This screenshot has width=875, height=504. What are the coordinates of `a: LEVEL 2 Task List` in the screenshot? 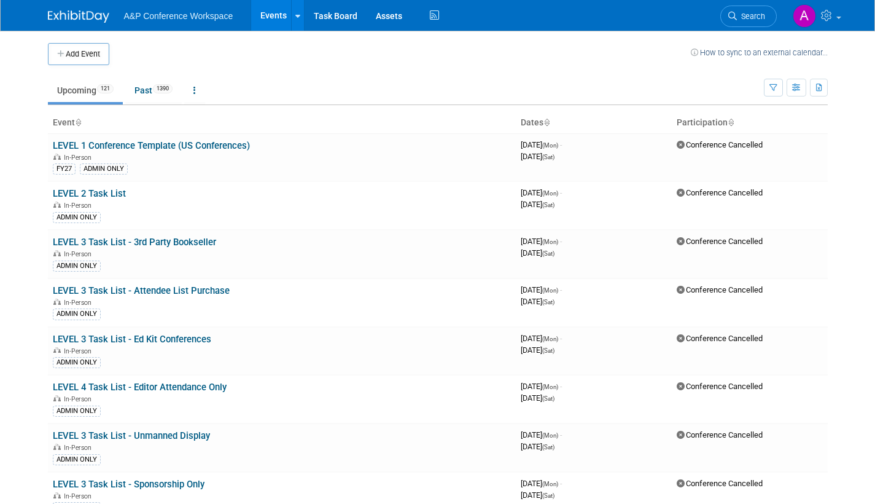 It's located at (89, 193).